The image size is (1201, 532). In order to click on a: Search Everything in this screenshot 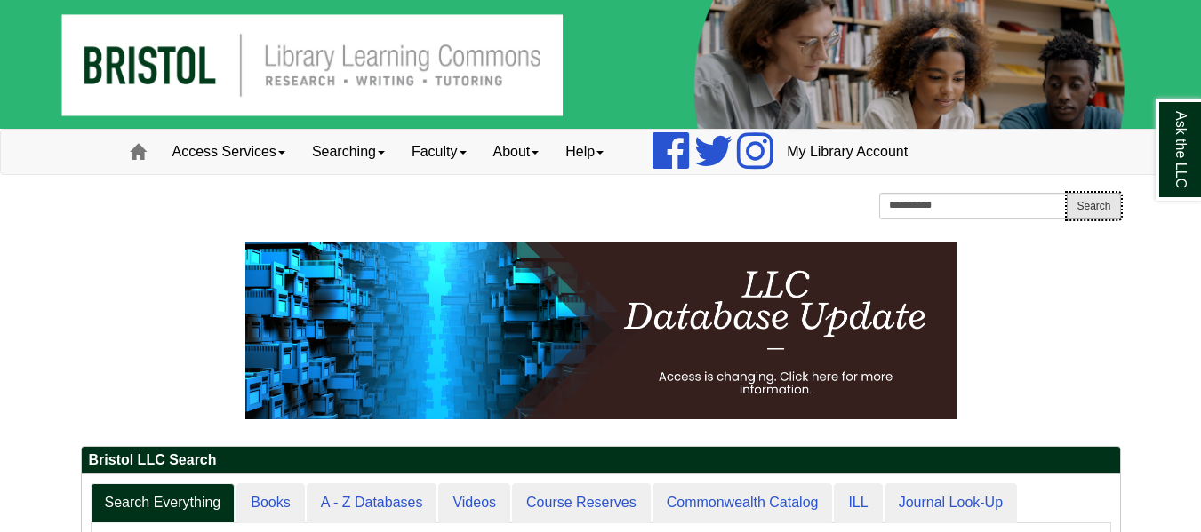, I will do `click(163, 503)`.